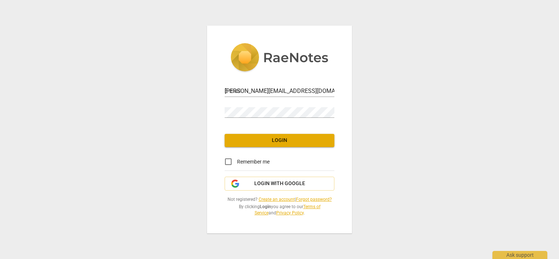 This screenshot has width=559, height=259. I want to click on a: Terms of Service, so click(287, 209).